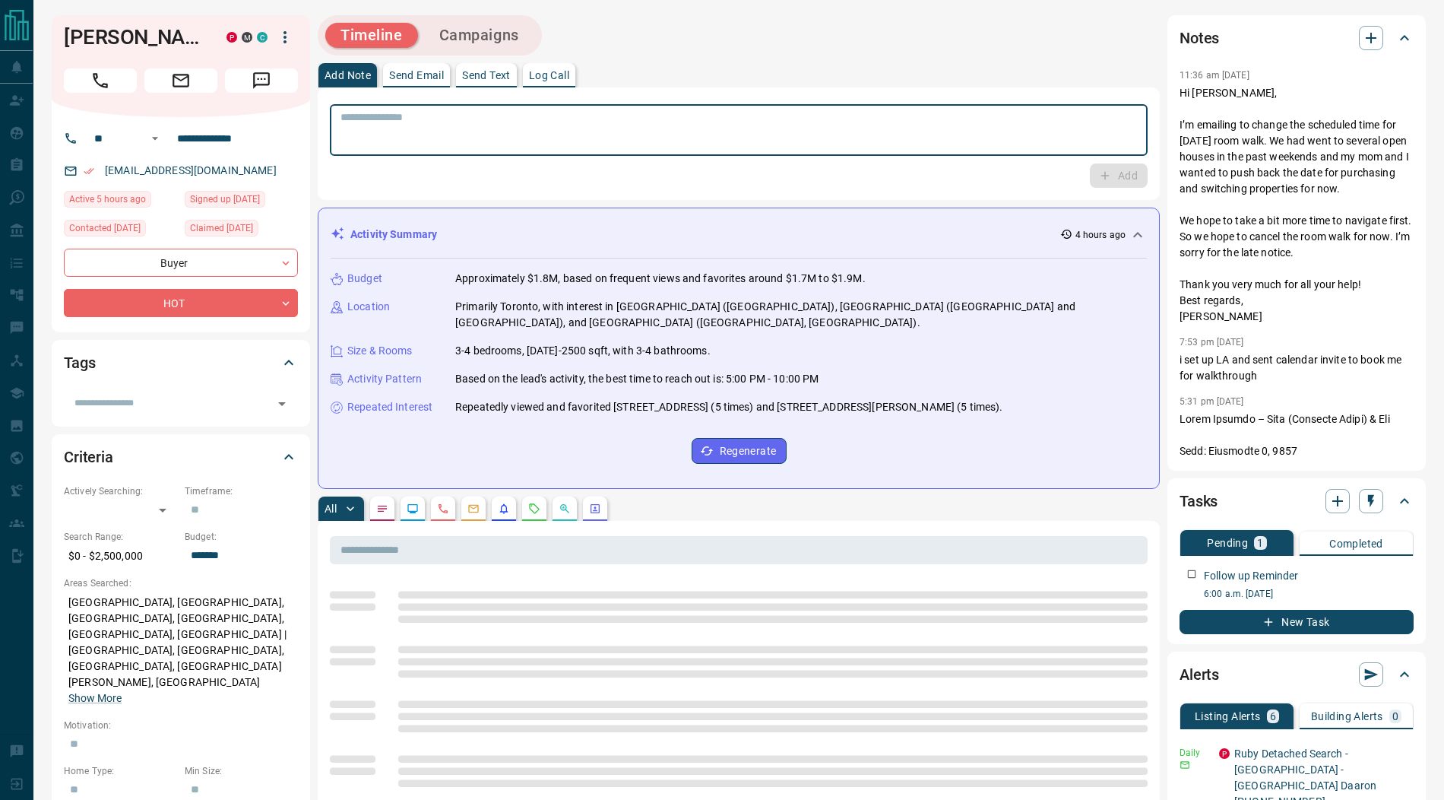 This screenshot has height=800, width=1444. I want to click on svg: Lead Browsing Activity, so click(413, 509).